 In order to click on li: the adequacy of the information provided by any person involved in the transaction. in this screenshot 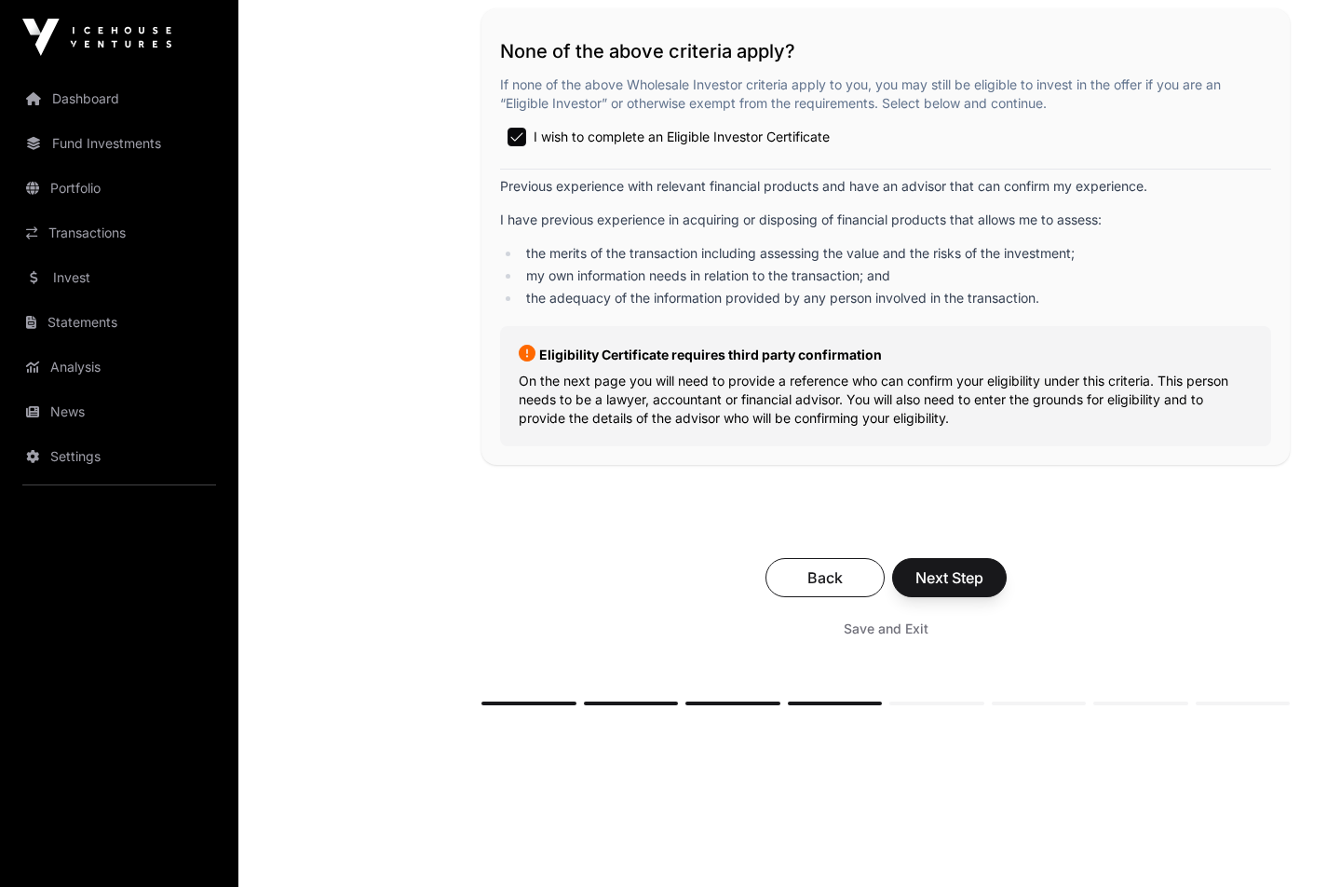, I will do `click(896, 298)`.